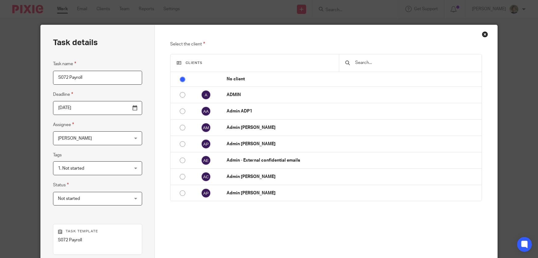 The image size is (538, 258). I want to click on span: 1. Not started, so click(71, 168).